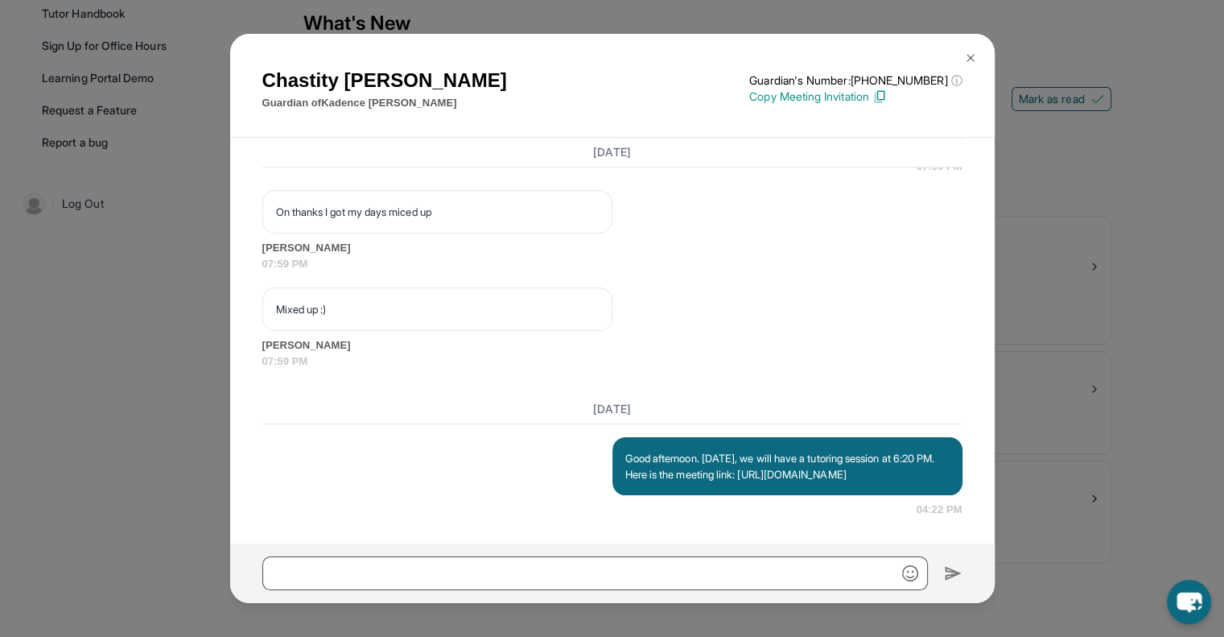 The width and height of the screenshot is (1224, 637). I want to click on img: Copy Icon, so click(880, 97).